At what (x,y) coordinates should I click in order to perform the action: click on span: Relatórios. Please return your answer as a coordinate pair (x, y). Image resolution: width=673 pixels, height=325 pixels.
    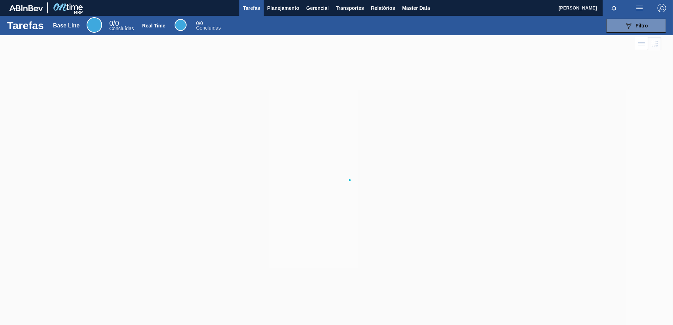
    Looking at the image, I should click on (383, 8).